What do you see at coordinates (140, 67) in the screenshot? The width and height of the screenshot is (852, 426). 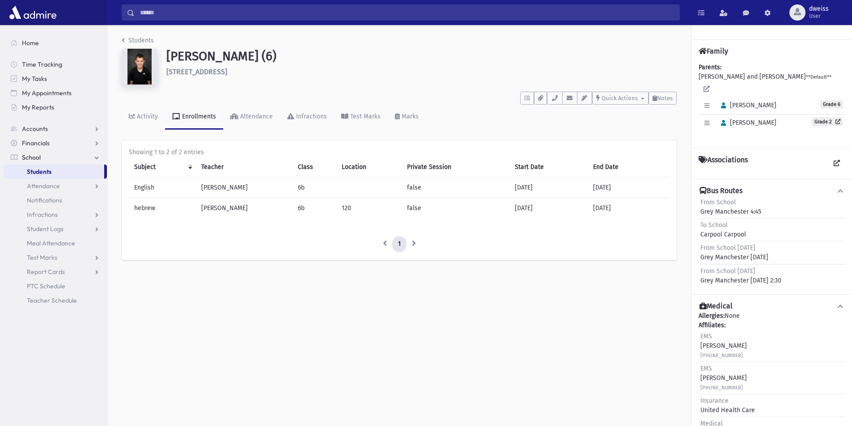 I see `img: 2QAAAAAAAAAAAAAAAAAAAAAAAAAAAAAAAAAAAAAAAAAAAAAAAAAAAAAAAAAAAAAAAAAAAAAAAAAAAAAAAAAAAAAAAAAAAAAAA...` at bounding box center [140, 67].